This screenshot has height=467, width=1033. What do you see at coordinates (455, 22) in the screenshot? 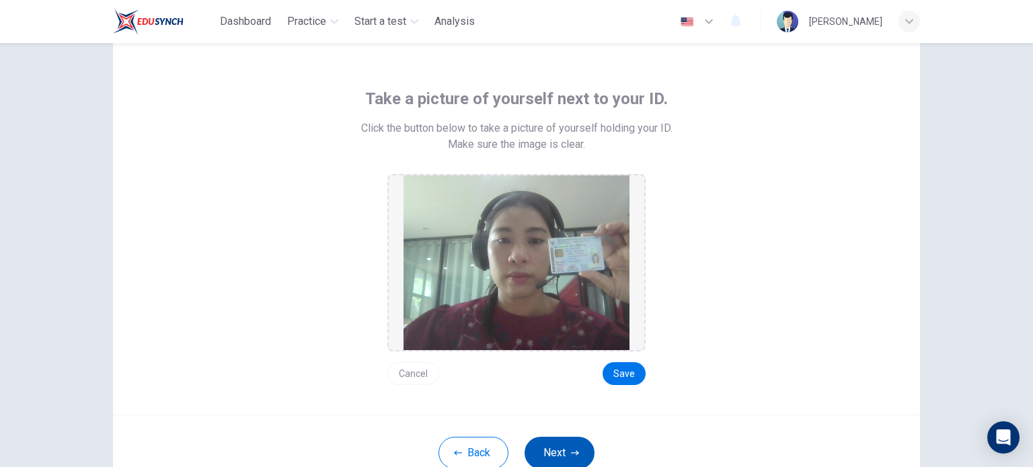
I see `a: Analysis` at bounding box center [455, 22].